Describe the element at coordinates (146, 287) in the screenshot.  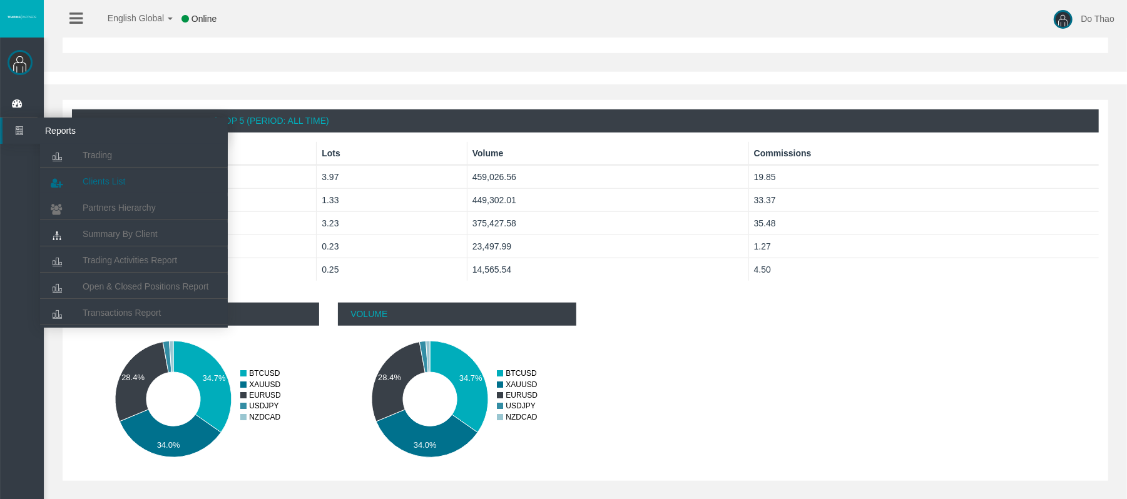
I see `span: Open & Closed Positions Report` at that location.